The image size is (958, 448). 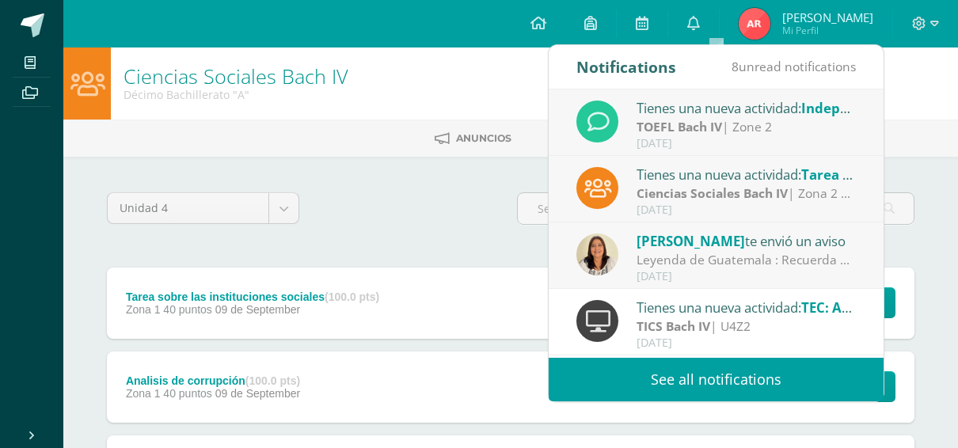 I want to click on strong: TICS Bach IV, so click(x=673, y=326).